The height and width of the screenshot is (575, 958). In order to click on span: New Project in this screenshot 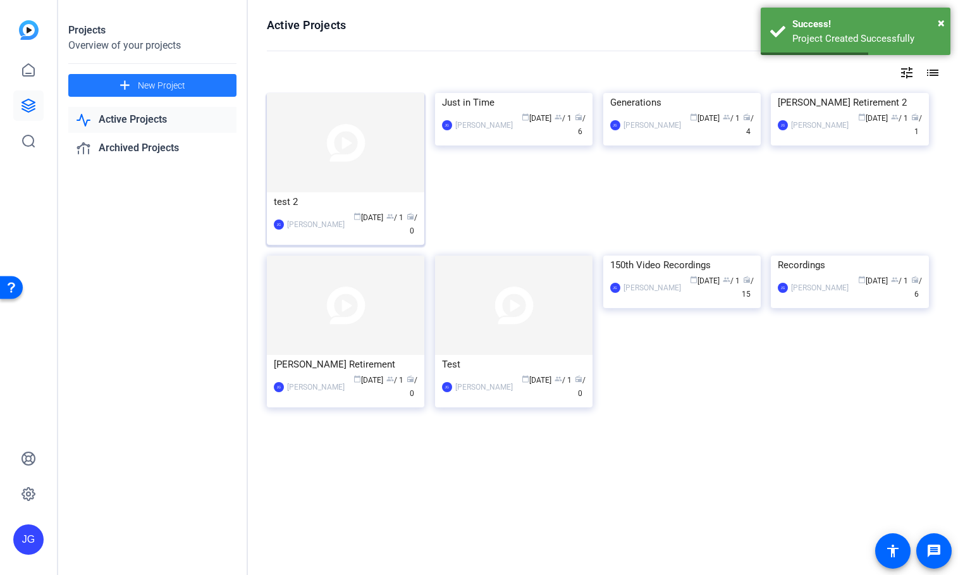, I will do `click(161, 85)`.